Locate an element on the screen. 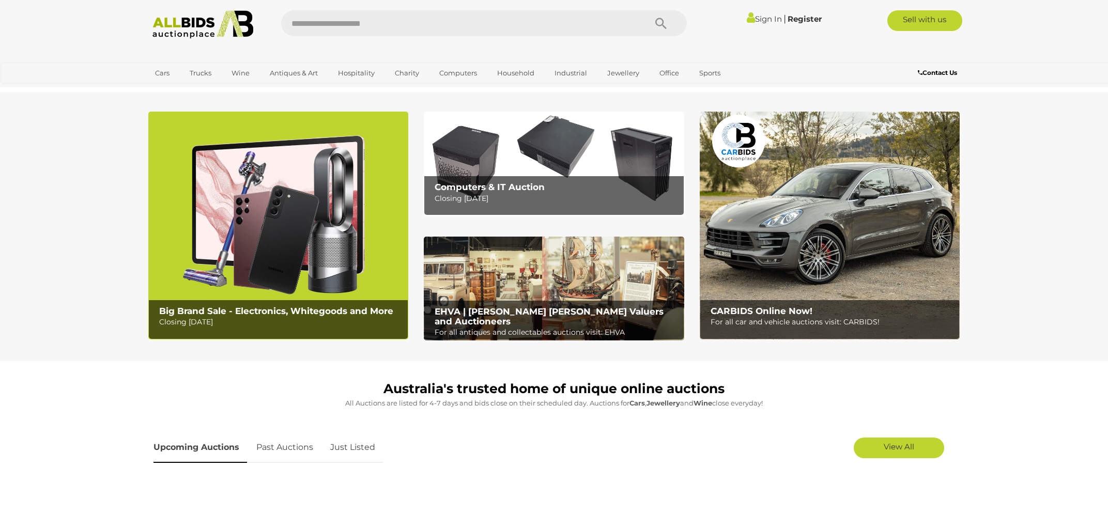 This screenshot has height=530, width=1108. a: View All is located at coordinates (899, 448).